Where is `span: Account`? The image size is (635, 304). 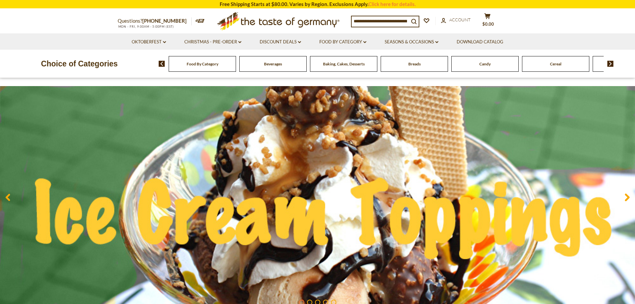
span: Account is located at coordinates (460, 20).